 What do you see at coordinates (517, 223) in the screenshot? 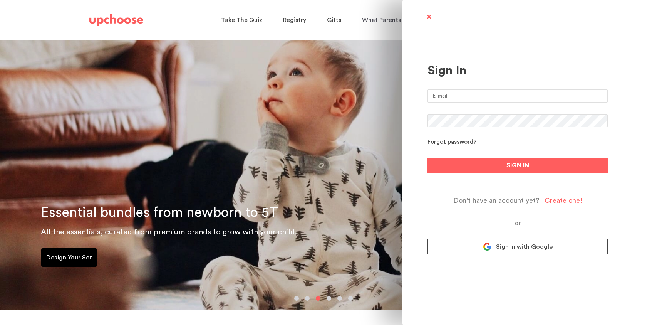
I see `span: or` at bounding box center [517, 223].